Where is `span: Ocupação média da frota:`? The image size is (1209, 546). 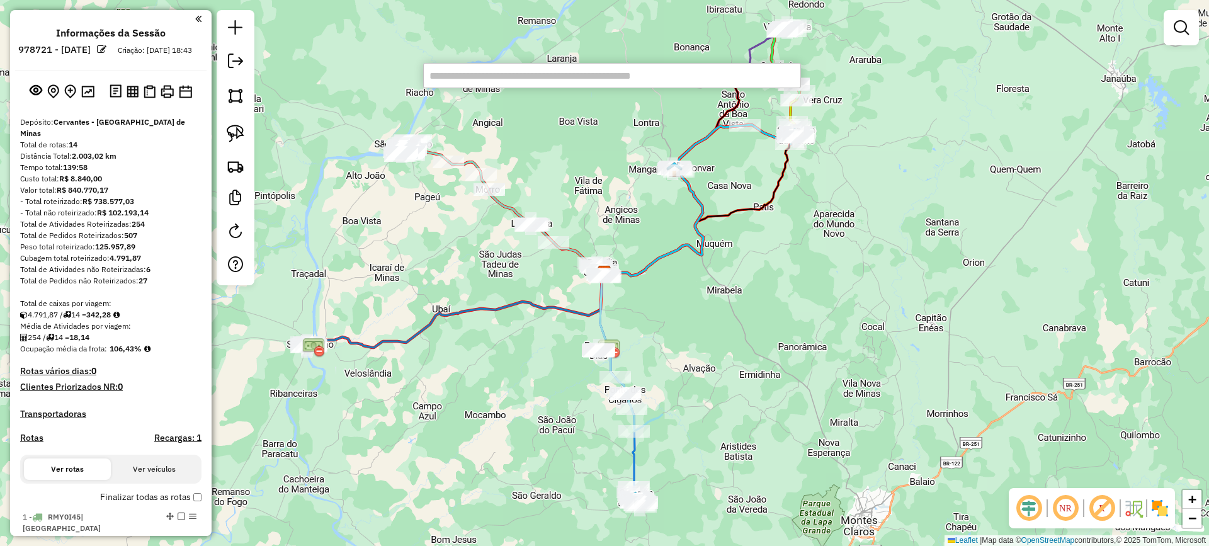 span: Ocupação média da frota: is located at coordinates (64, 348).